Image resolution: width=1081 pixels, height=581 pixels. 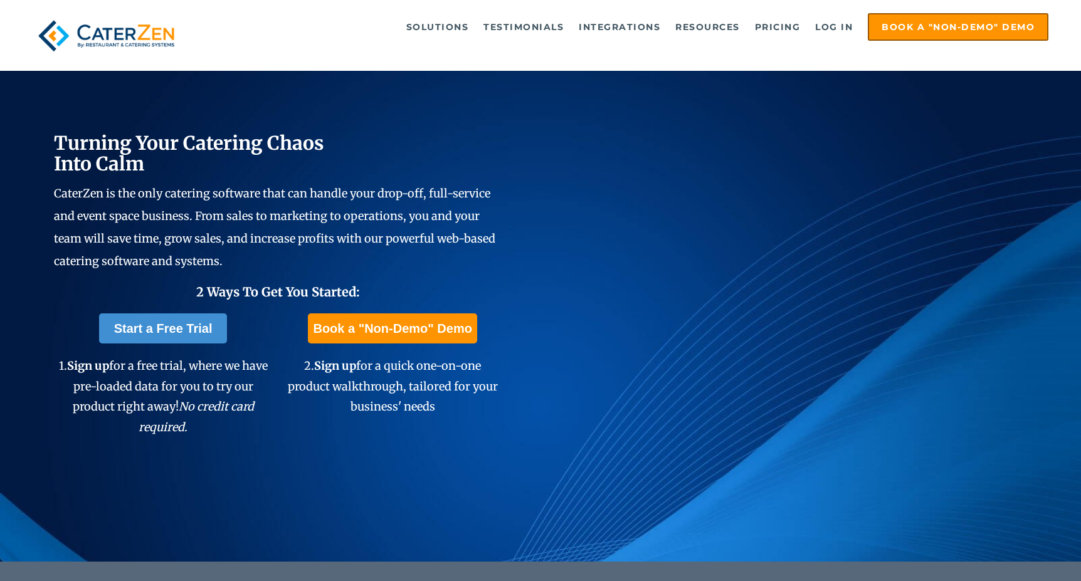 What do you see at coordinates (196, 416) in the screenshot?
I see `em: No credit card required.` at bounding box center [196, 416].